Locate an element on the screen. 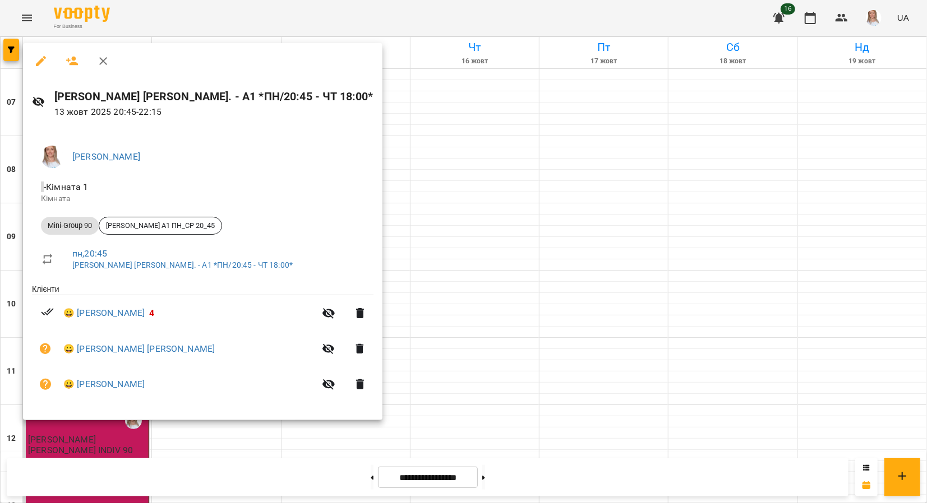 Image resolution: width=927 pixels, height=503 pixels. span: 4 is located at coordinates (151, 313).